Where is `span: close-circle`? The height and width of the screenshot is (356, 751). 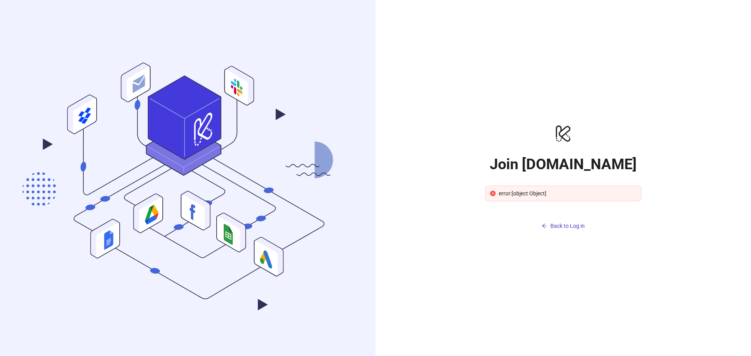
span: close-circle is located at coordinates (493, 194).